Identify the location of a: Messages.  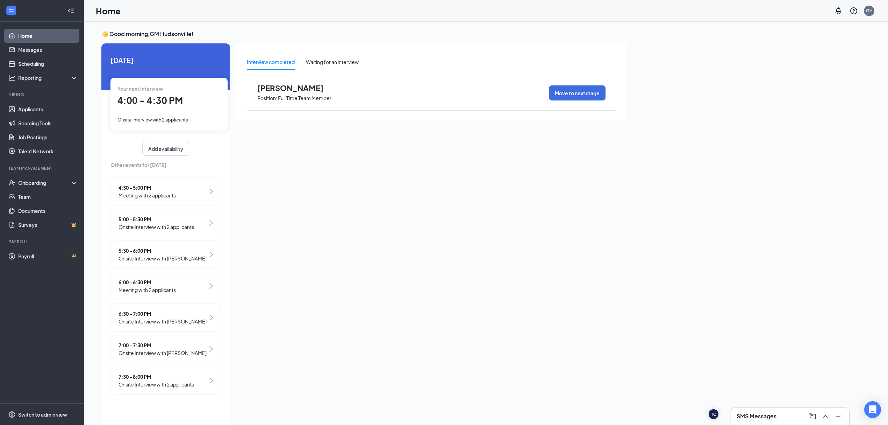
(48, 50).